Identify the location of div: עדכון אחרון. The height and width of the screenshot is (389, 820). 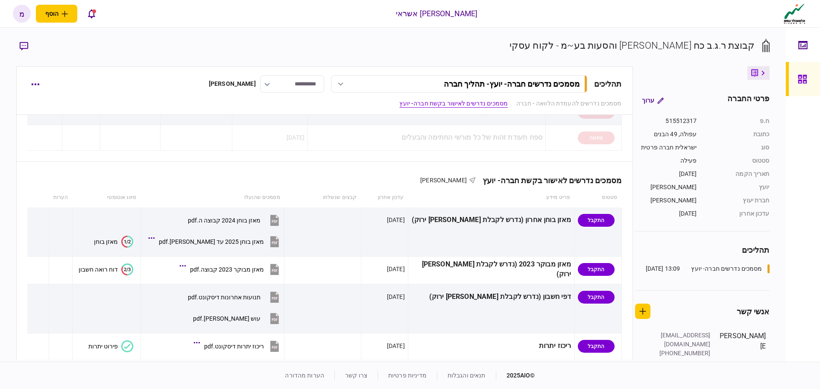
(738, 214).